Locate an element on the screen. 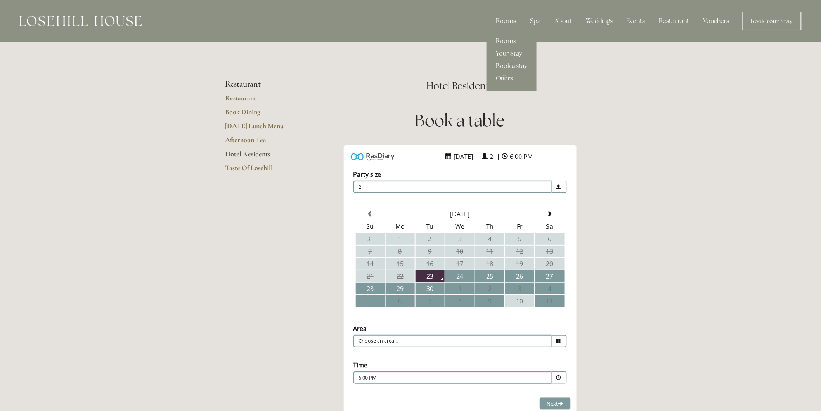 The height and width of the screenshot is (411, 821). td: 26 is located at coordinates (520, 276).